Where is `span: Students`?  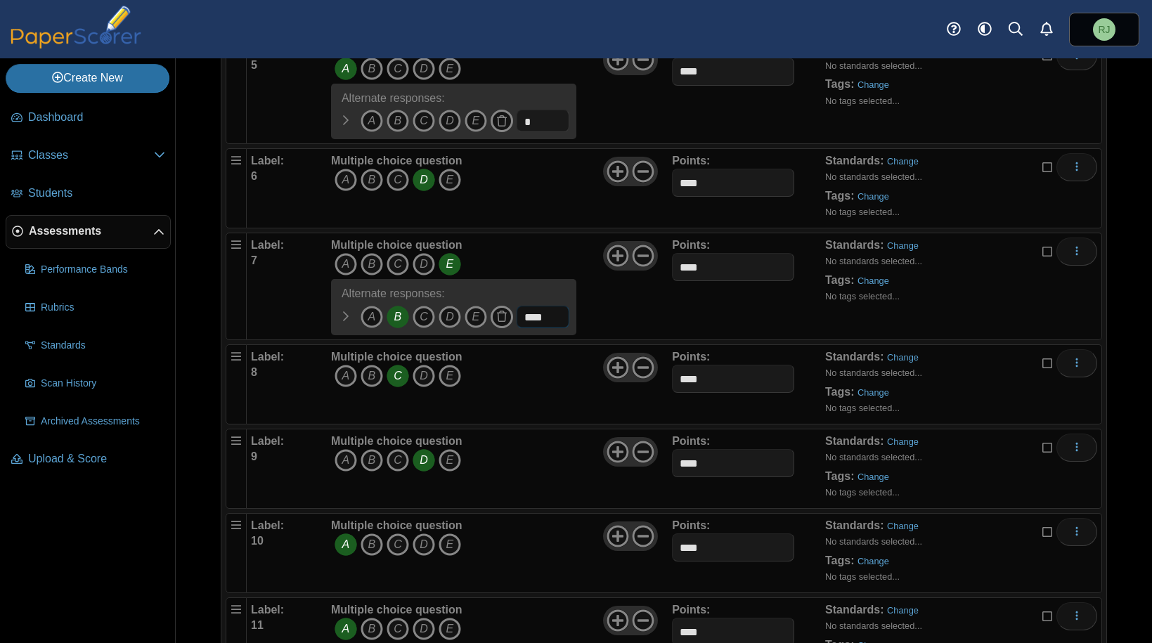
span: Students is located at coordinates (96, 193).